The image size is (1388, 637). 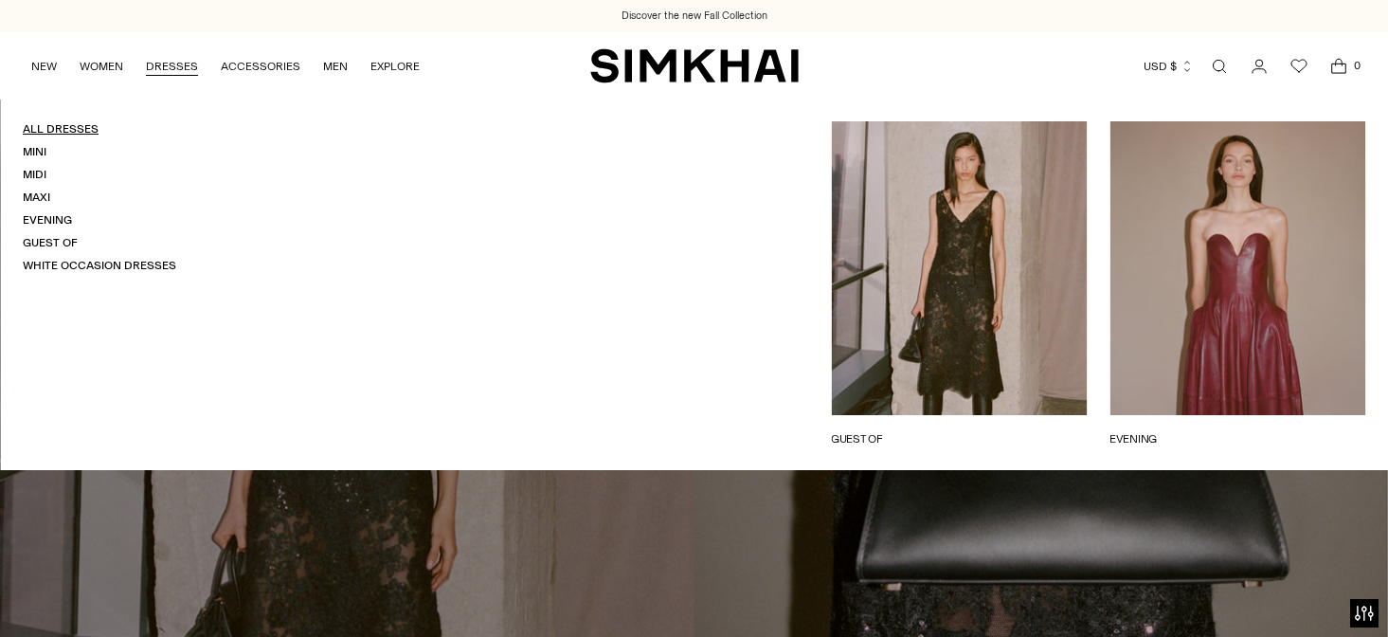 What do you see at coordinates (335, 66) in the screenshot?
I see `a: MEN` at bounding box center [335, 66].